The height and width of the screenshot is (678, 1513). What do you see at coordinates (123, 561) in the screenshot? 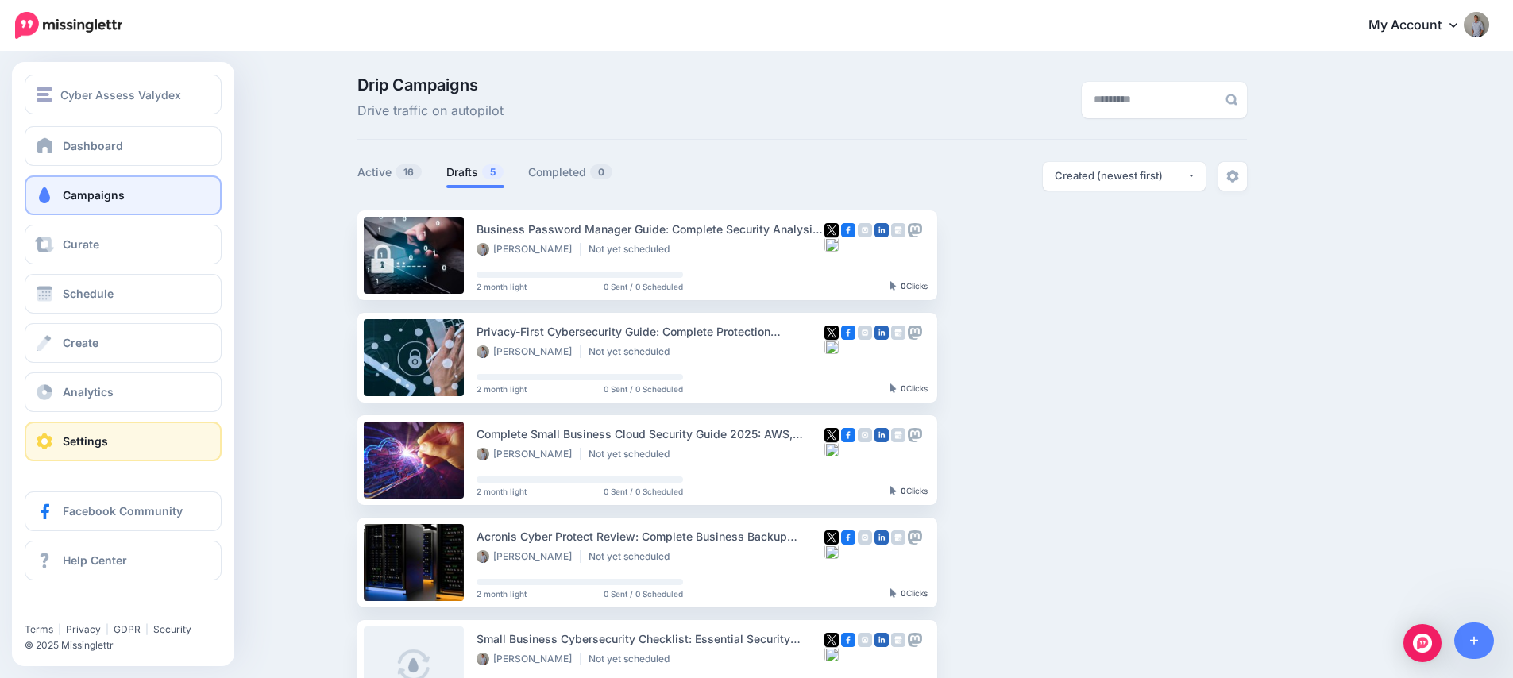
I see `a: Help Center` at bounding box center [123, 561].